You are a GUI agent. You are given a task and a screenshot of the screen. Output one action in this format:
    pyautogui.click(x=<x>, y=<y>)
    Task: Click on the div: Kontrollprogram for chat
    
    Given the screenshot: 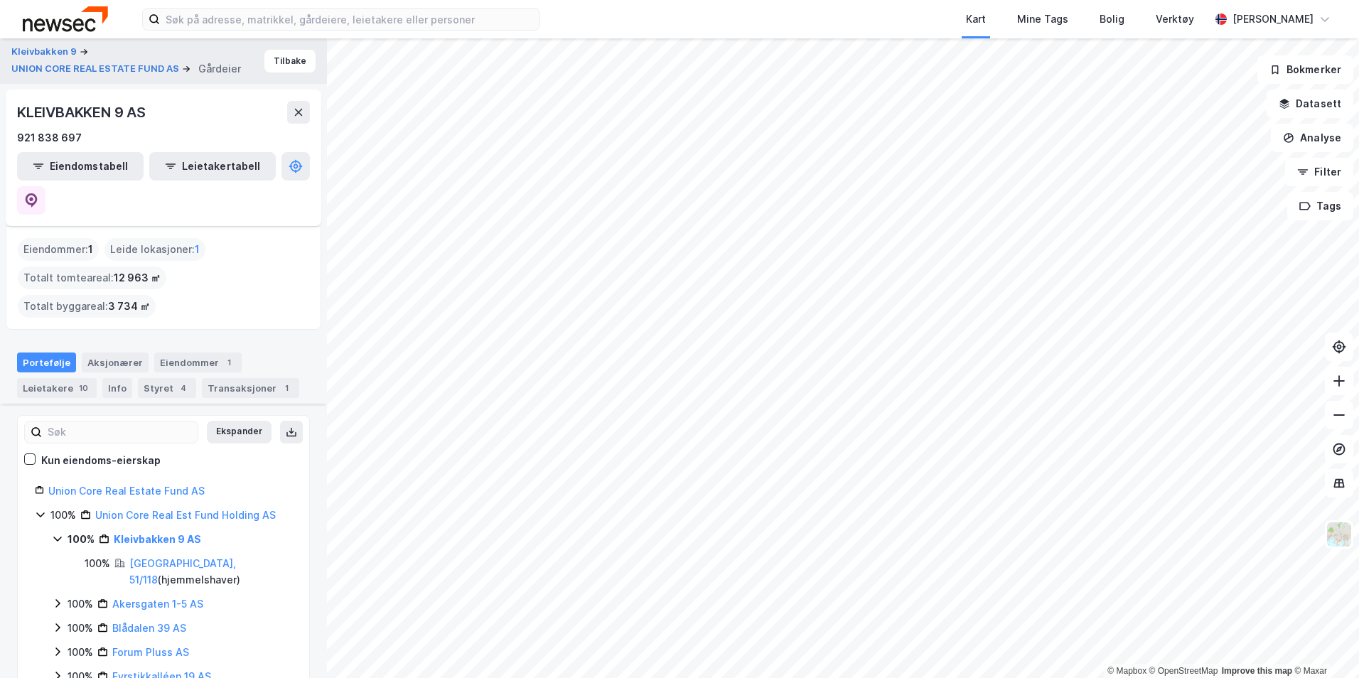 What is the action you would take?
    pyautogui.click(x=1323, y=644)
    